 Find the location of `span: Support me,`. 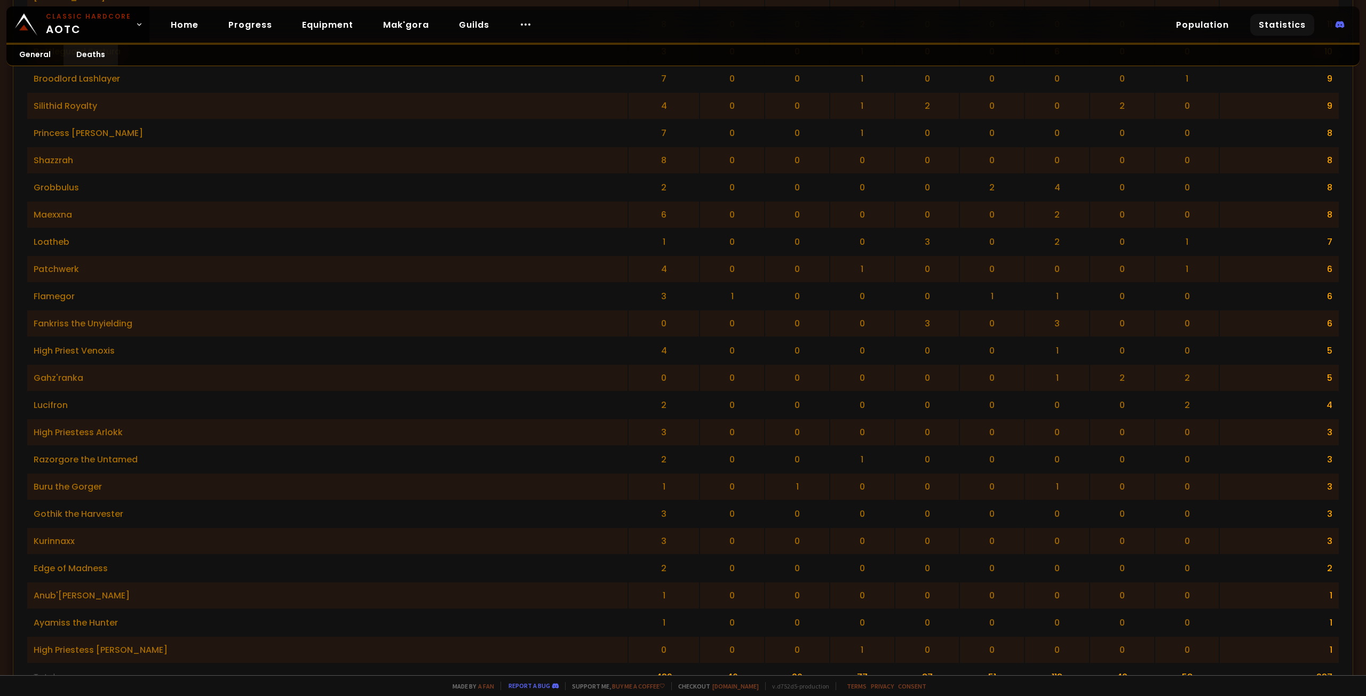

span: Support me, is located at coordinates (615, 686).